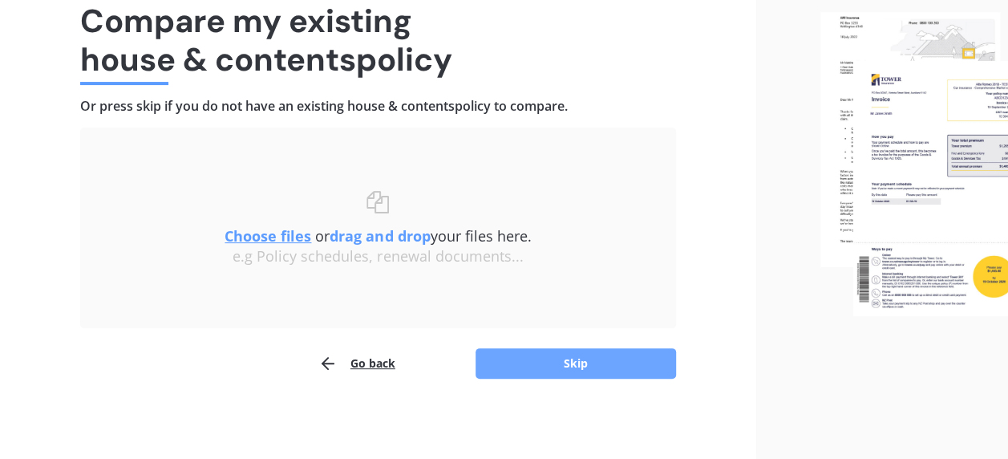 Image resolution: width=1008 pixels, height=459 pixels. What do you see at coordinates (378, 106) in the screenshot?
I see `h4: Or press skip if you do not have an existing house & contents policy to compare.` at bounding box center [378, 106].